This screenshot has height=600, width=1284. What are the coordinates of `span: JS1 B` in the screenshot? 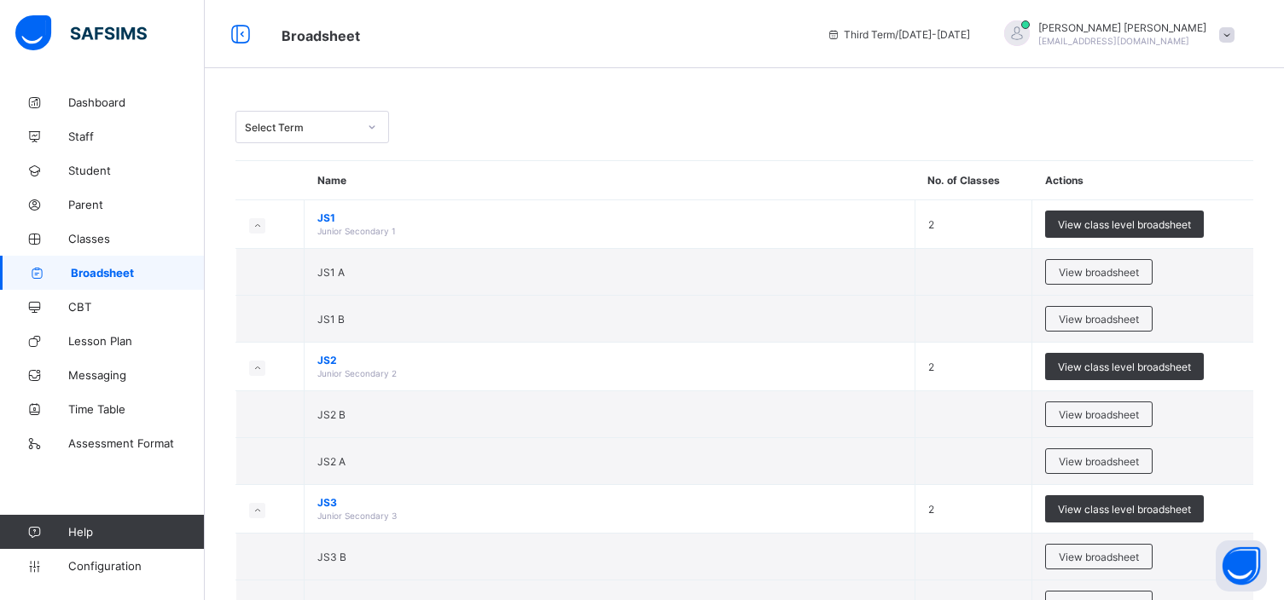 It's located at (331, 319).